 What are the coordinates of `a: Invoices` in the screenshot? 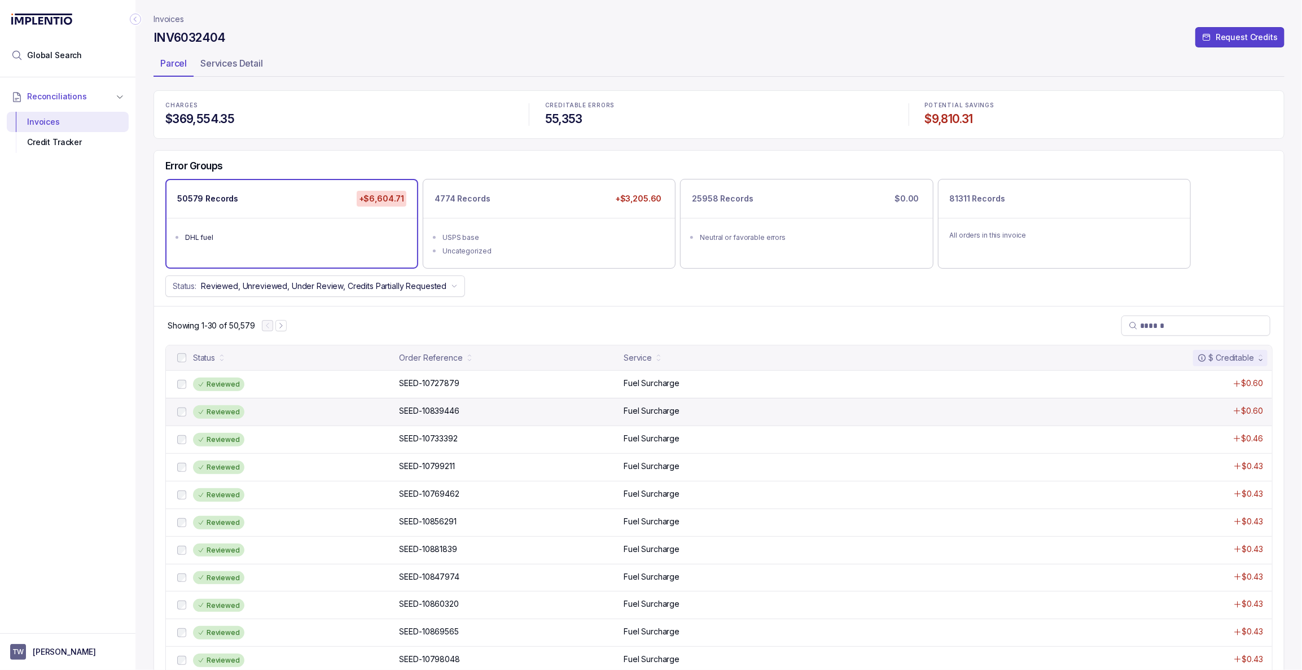 It's located at (169, 19).